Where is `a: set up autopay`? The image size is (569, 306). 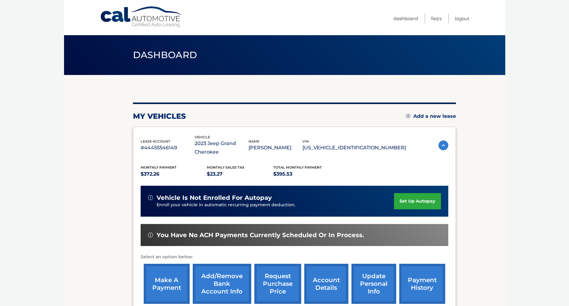
a: set up autopay is located at coordinates (417, 201).